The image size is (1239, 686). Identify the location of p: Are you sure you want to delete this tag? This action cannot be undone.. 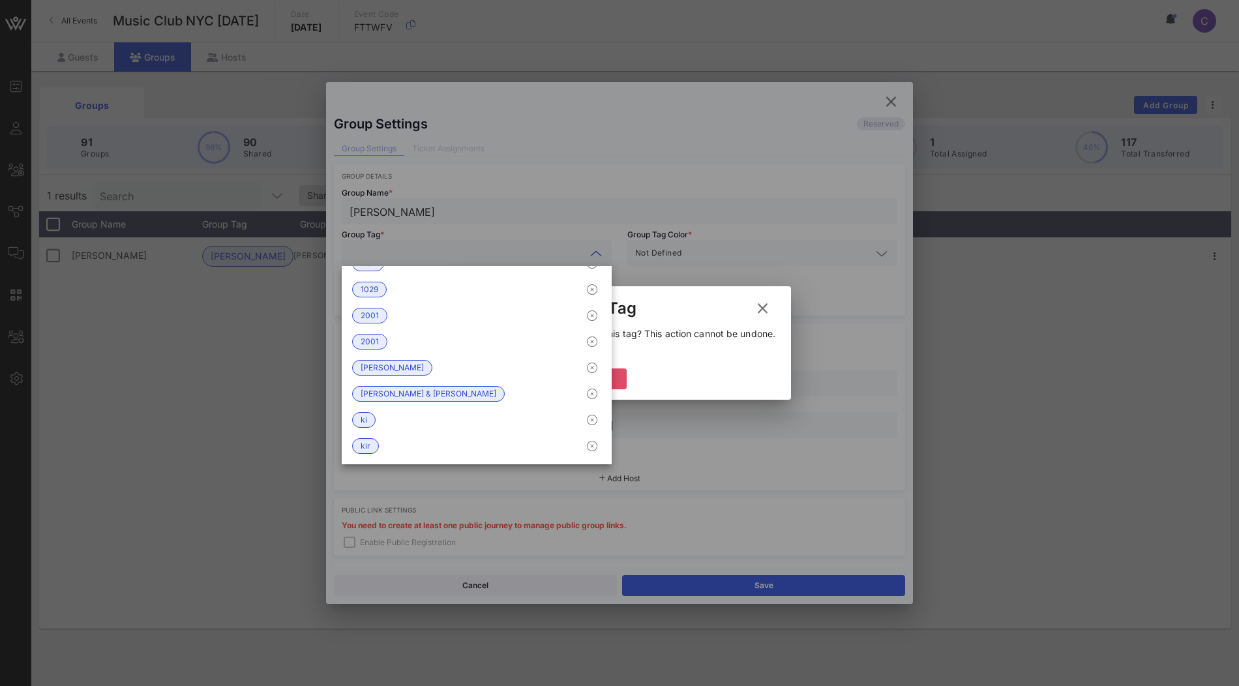
(619, 334).